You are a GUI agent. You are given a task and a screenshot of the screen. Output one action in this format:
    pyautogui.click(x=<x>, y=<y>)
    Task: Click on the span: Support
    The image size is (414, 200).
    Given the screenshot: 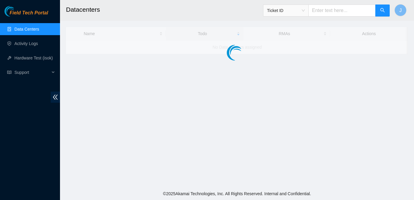 What is the action you would take?
    pyautogui.click(x=32, y=72)
    